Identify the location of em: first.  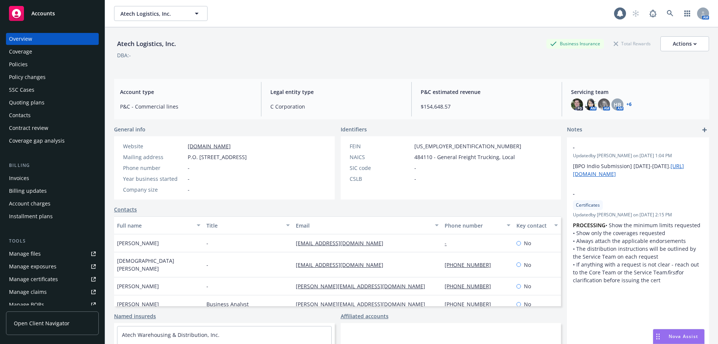
(672, 272).